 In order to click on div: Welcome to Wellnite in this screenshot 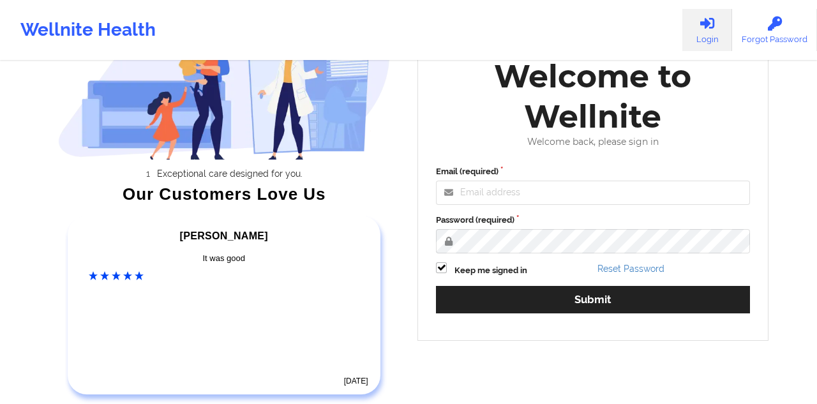, I will do `click(593, 96)`.